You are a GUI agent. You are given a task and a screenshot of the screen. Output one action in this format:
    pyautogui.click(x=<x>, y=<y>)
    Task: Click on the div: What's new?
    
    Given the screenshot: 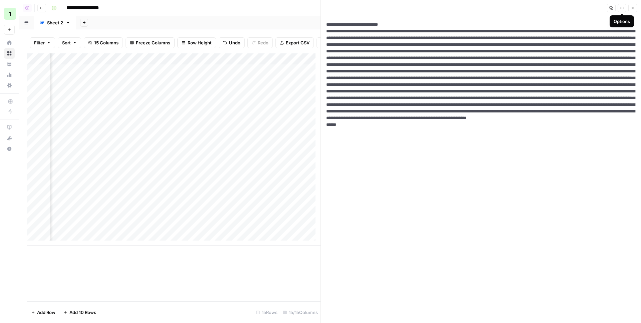 What is the action you would take?
    pyautogui.click(x=9, y=138)
    